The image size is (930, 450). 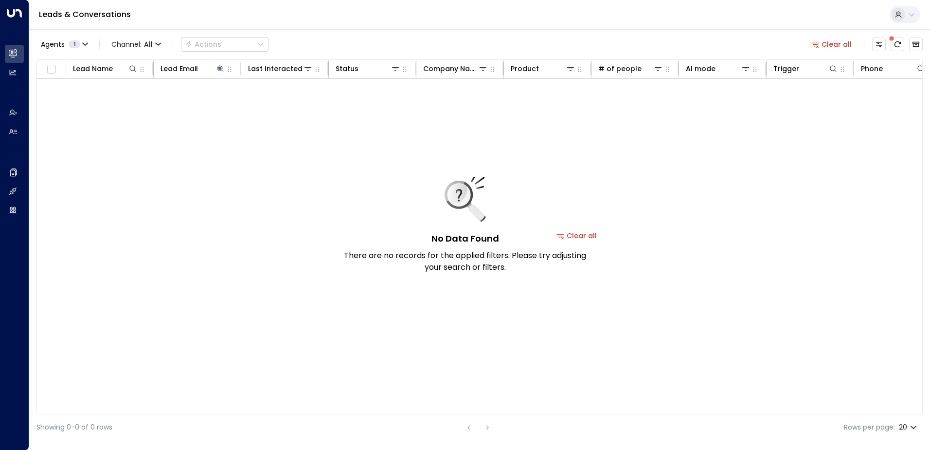 I want to click on button: Customize, so click(x=879, y=44).